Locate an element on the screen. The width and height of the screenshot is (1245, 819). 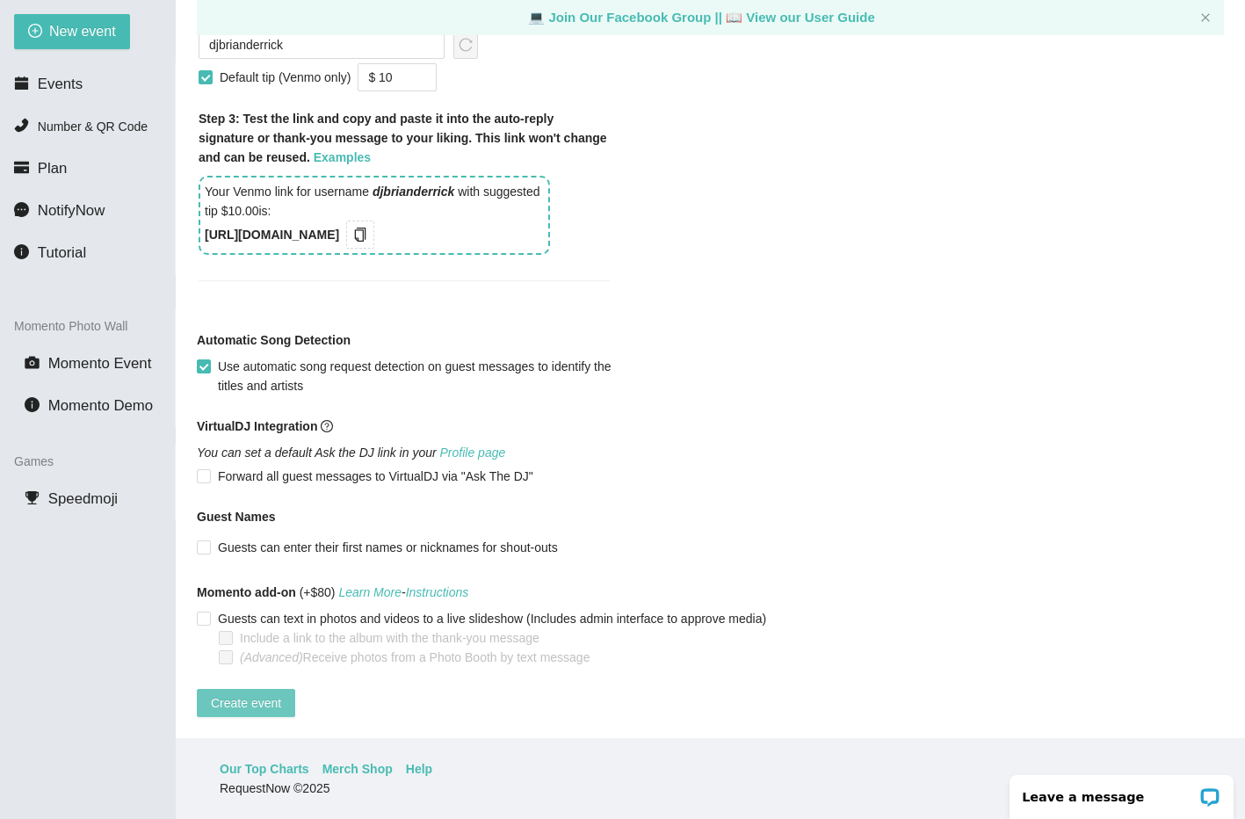
span: Events is located at coordinates (60, 83).